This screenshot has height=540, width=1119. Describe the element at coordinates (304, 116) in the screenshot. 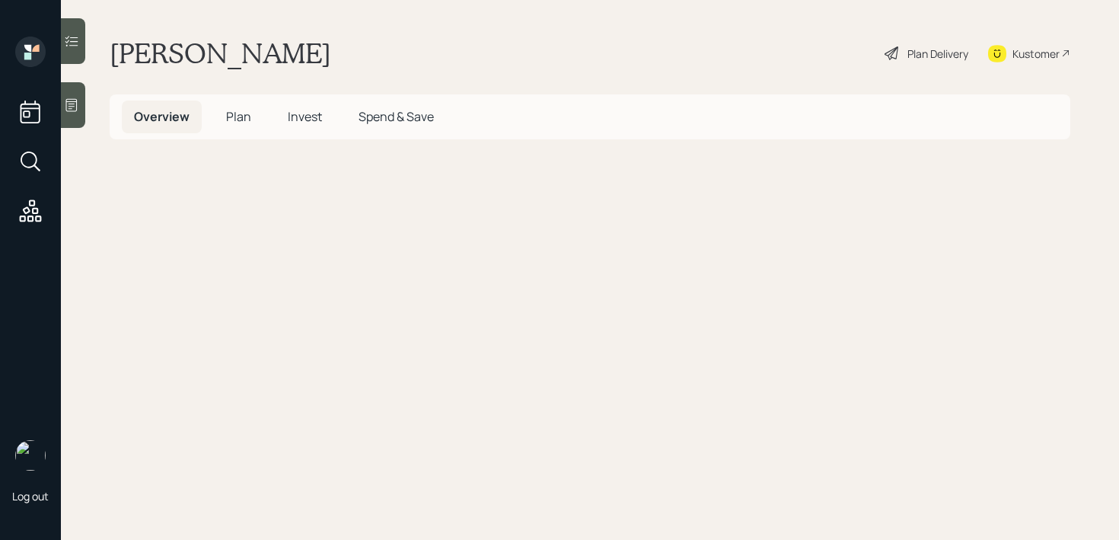

I see `span: Invest` at that location.